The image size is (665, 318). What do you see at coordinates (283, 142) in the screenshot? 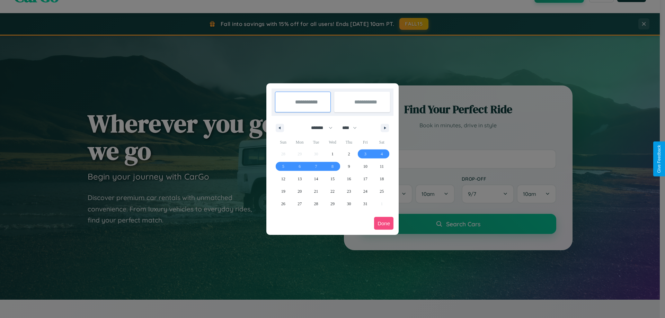
I see `span: Sun` at bounding box center [283, 142].